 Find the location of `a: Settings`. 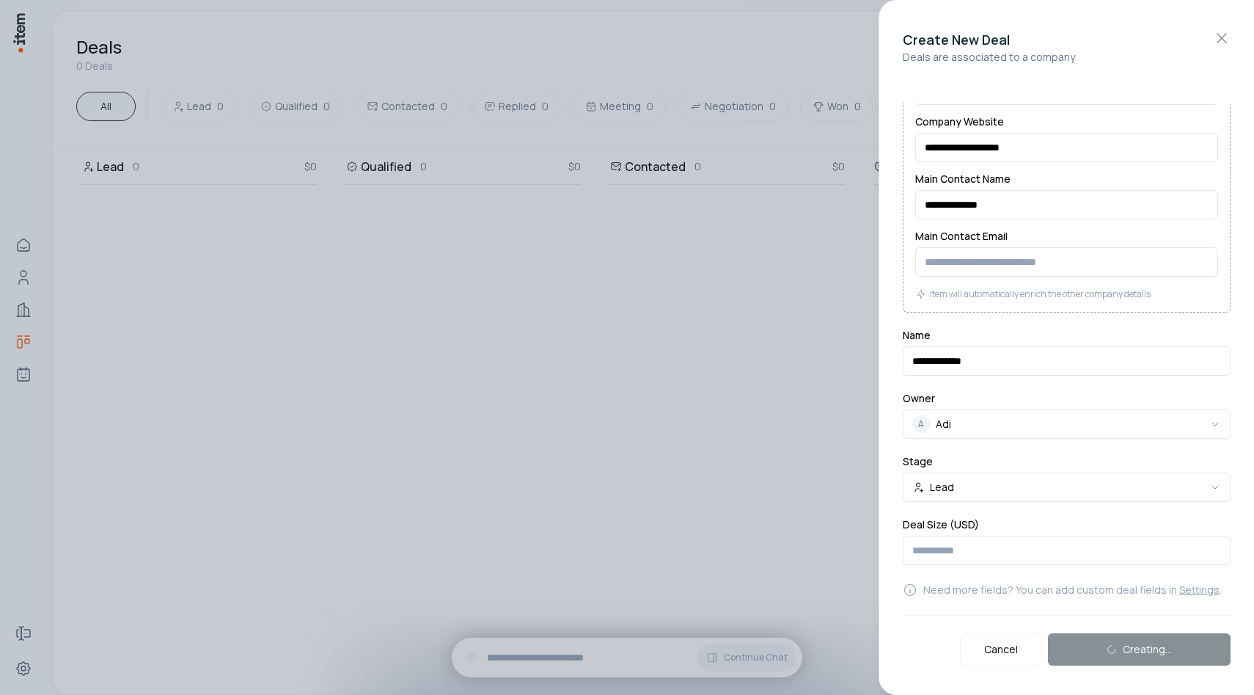

a: Settings is located at coordinates (1199, 589).